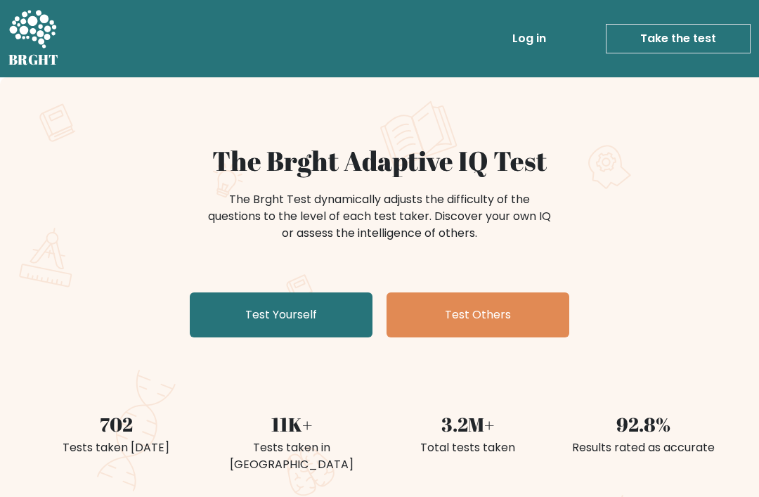  I want to click on a: Take the test, so click(678, 39).